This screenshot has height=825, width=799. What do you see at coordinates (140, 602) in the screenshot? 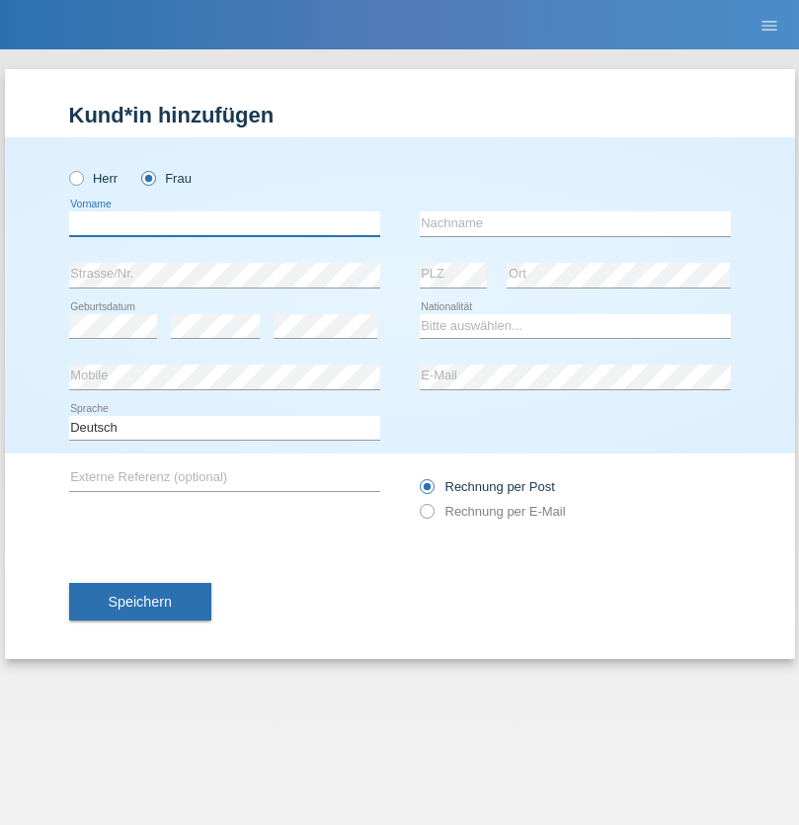
I see `button: Speichern` at bounding box center [140, 602].